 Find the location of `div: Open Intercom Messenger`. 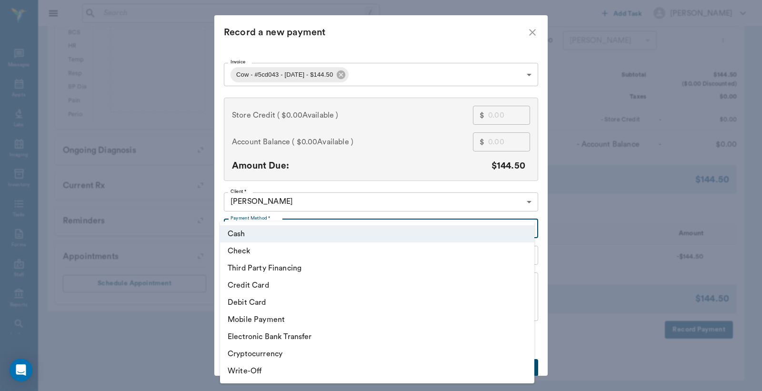

div: Open Intercom Messenger is located at coordinates (21, 370).